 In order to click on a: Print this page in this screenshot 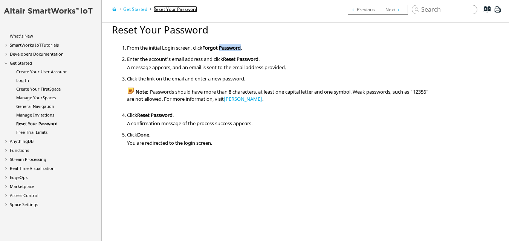, I will do `click(498, 12)`.